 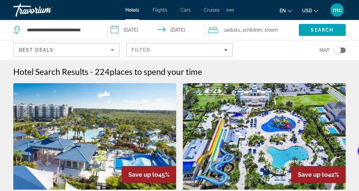 What do you see at coordinates (160, 10) in the screenshot?
I see `span: Flights` at bounding box center [160, 10].